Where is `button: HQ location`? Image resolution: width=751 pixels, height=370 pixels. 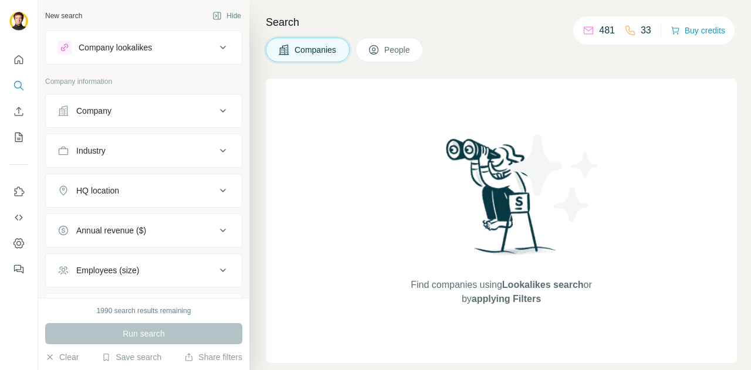 button: HQ location is located at coordinates (144, 191).